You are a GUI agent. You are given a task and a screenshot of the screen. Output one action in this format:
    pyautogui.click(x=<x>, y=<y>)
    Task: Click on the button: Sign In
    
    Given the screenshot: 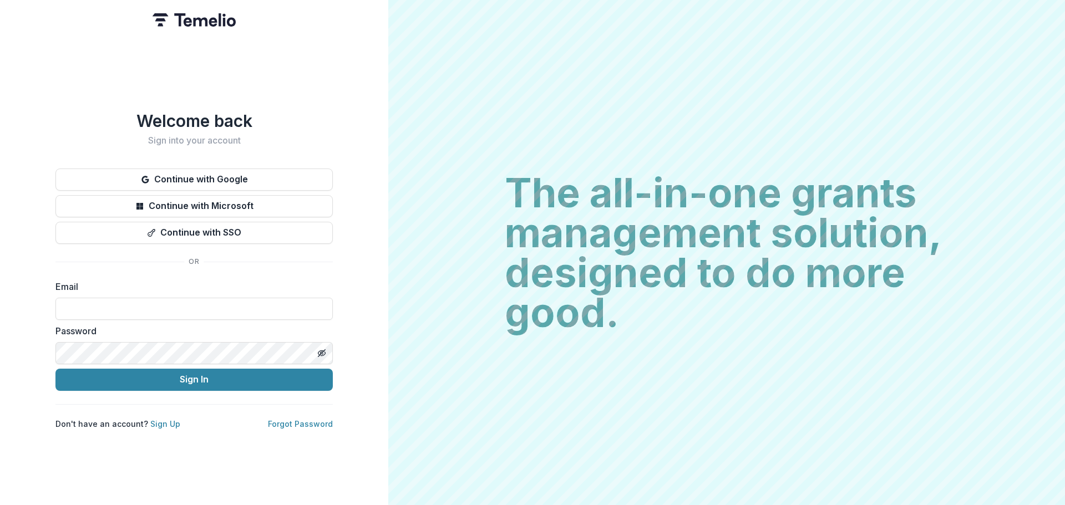 What is the action you would take?
    pyautogui.click(x=194, y=380)
    